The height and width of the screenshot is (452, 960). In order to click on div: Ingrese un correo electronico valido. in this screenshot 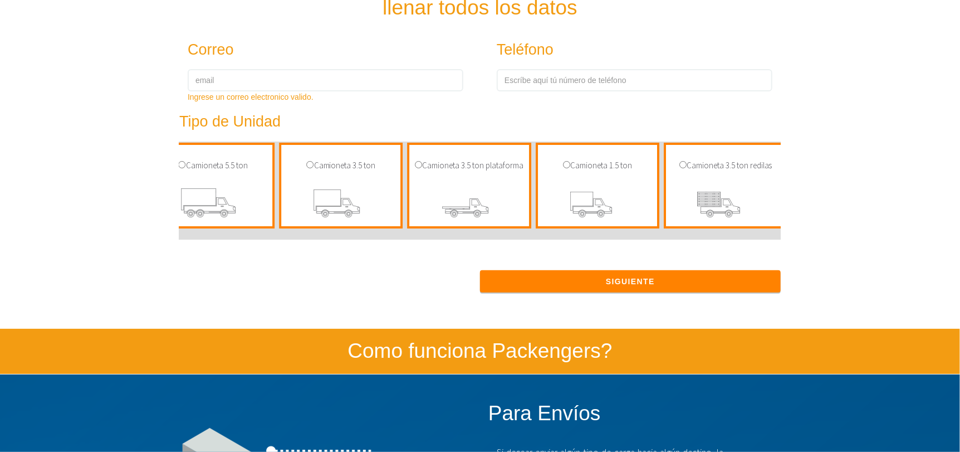, I will do `click(325, 97)`.